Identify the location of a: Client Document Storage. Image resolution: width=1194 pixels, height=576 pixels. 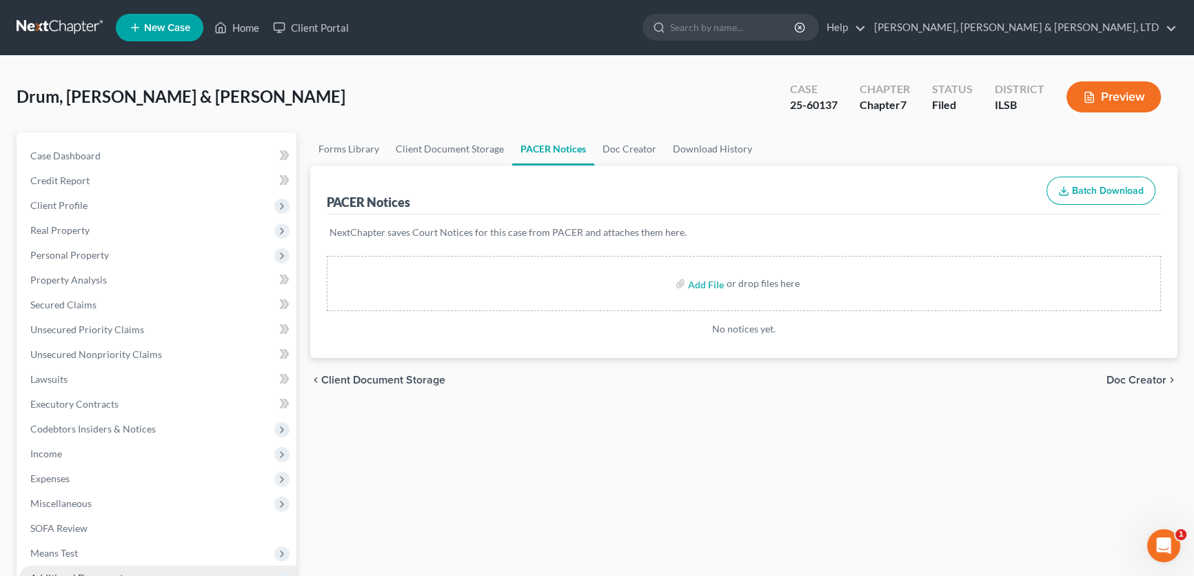
(449, 149).